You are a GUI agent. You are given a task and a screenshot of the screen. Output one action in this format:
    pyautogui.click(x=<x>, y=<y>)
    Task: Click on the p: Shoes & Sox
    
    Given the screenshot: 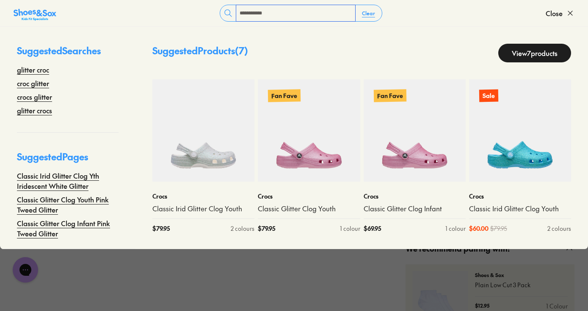 What is the action you would take?
    pyautogui.click(x=521, y=275)
    